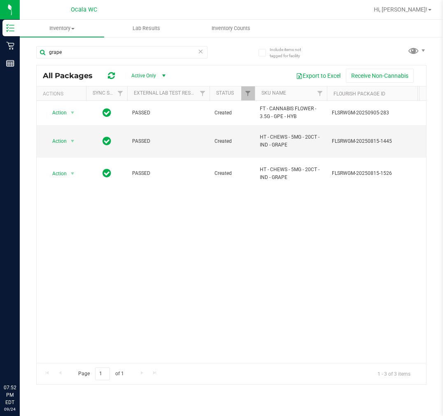  What do you see at coordinates (63, 94) in the screenshot?
I see `div: Actions` at bounding box center [63, 94].